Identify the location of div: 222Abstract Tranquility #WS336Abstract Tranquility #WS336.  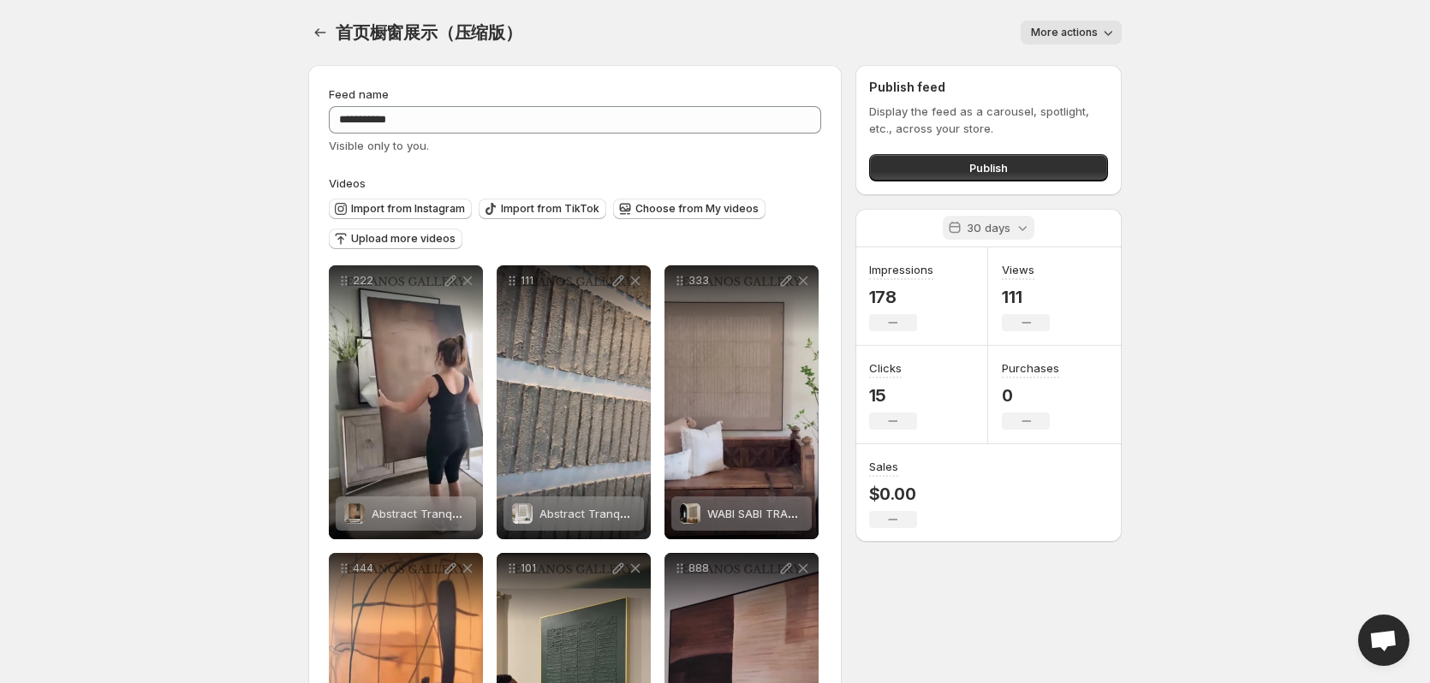
(406, 402).